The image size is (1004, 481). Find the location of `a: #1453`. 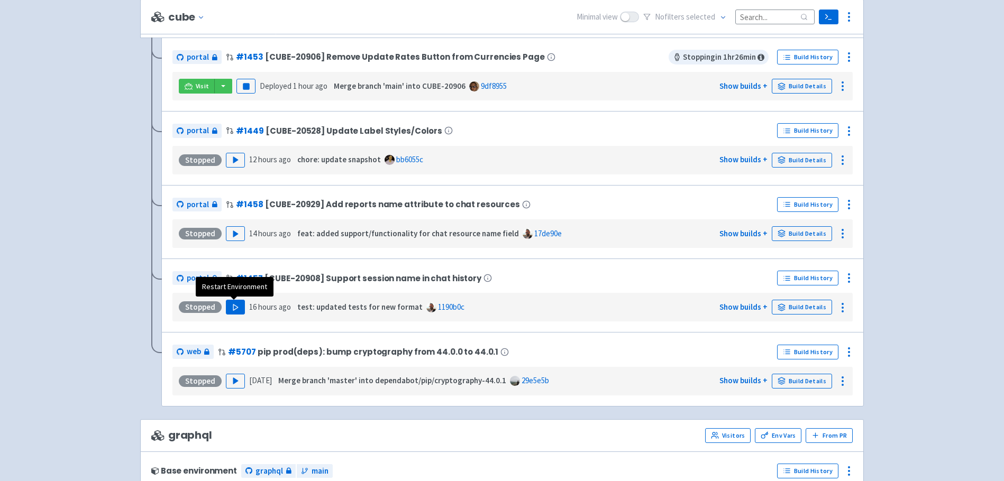

a: #1453 is located at coordinates (249, 57).